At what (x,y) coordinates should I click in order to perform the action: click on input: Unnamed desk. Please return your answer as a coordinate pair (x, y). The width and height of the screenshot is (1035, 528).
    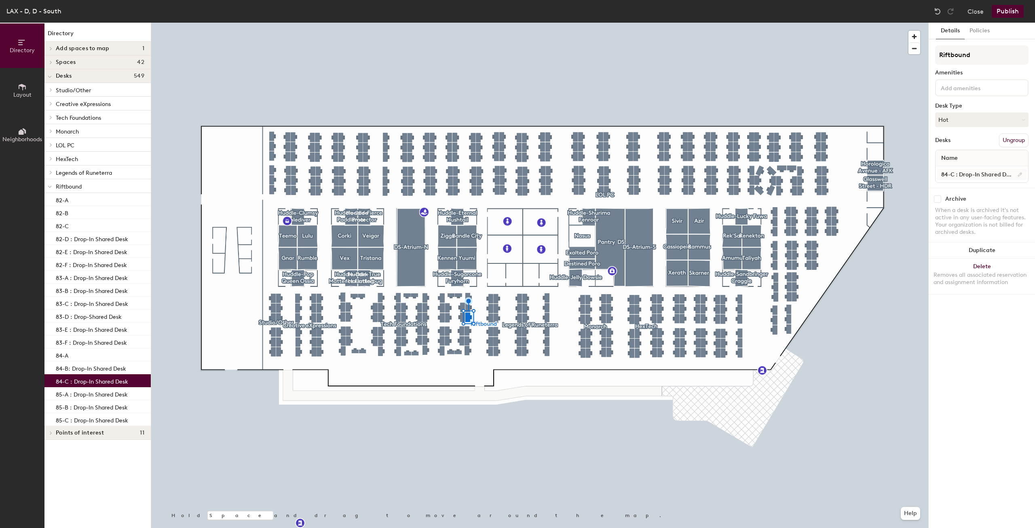
    Looking at the image, I should click on (982, 174).